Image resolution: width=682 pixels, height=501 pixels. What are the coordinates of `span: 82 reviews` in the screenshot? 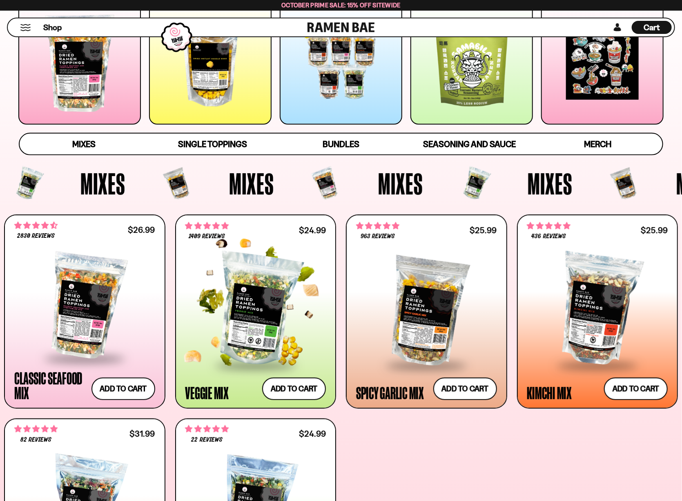 It's located at (36, 440).